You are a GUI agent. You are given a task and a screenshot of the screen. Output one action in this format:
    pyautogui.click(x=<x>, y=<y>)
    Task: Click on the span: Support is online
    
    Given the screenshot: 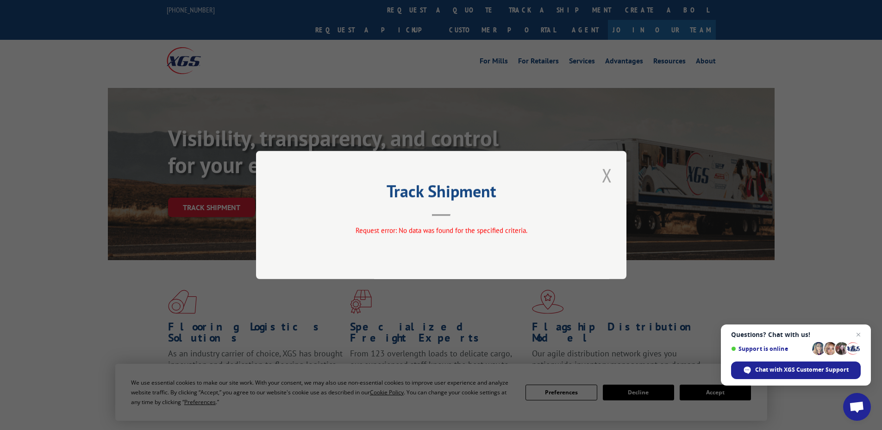 What is the action you would take?
    pyautogui.click(x=770, y=349)
    